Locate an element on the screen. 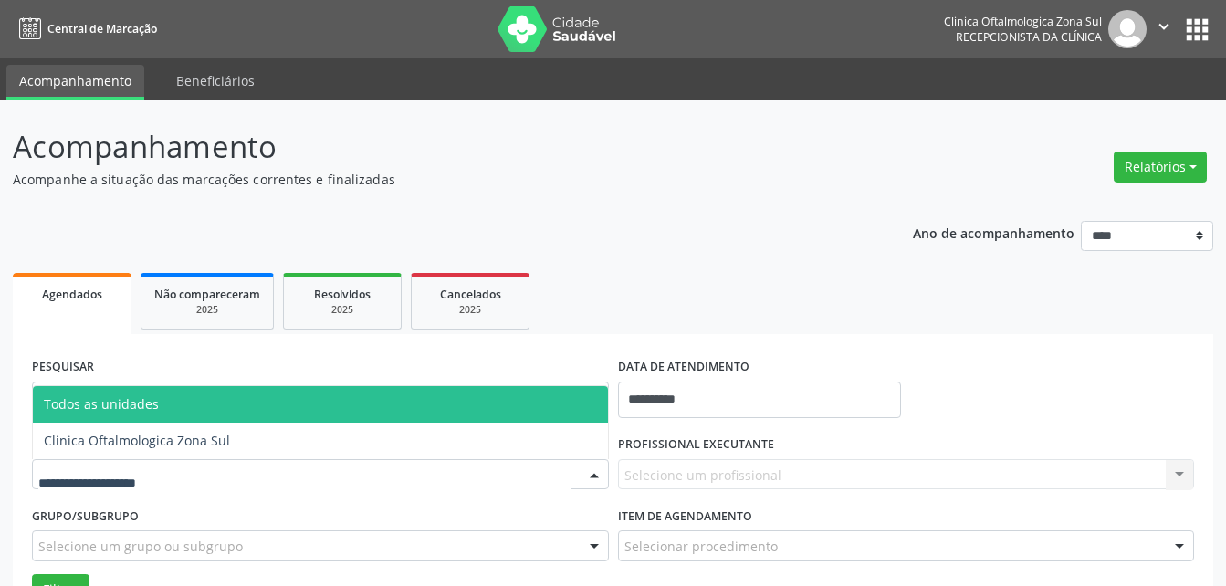 The width and height of the screenshot is (1226, 586). a: Acompanhamento is located at coordinates (75, 82).